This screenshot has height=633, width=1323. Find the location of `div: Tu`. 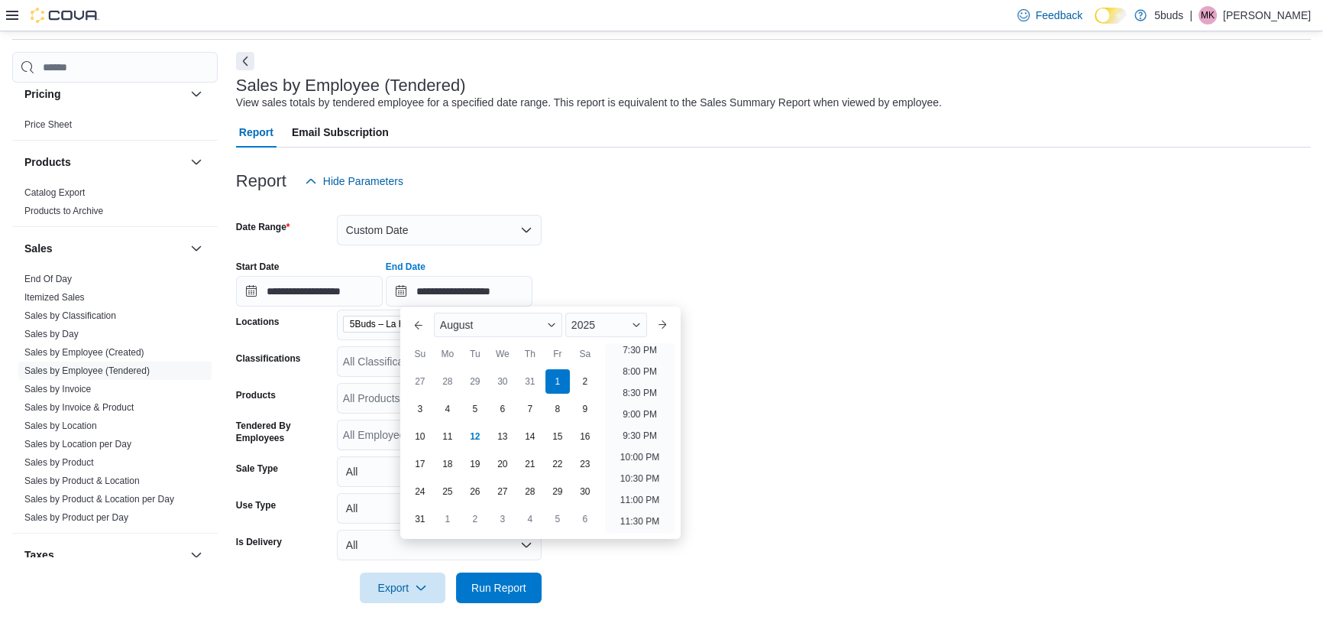

div: Tu is located at coordinates (475, 354).